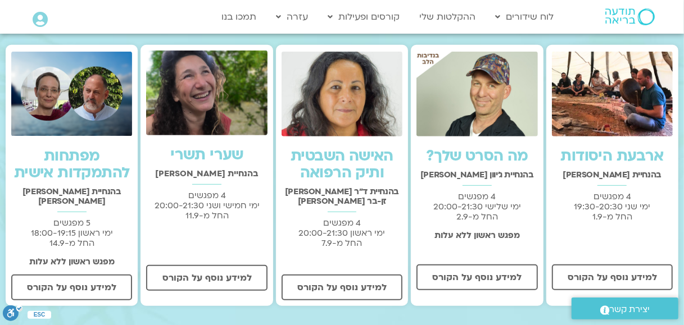 The image size is (684, 325). Describe the element at coordinates (612, 217) in the screenshot. I see `span: החל מ-1.9` at that location.